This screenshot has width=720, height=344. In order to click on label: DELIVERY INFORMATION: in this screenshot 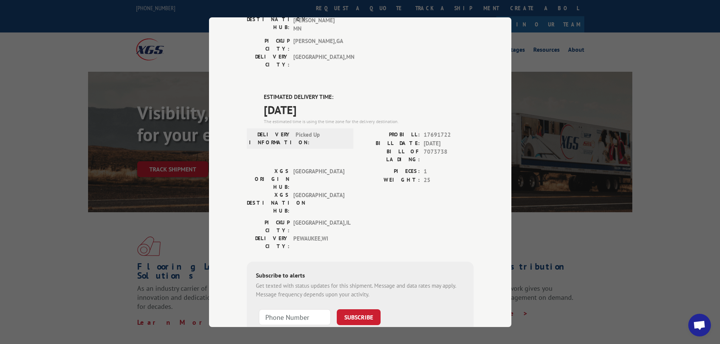, I will do `click(270, 139)`.